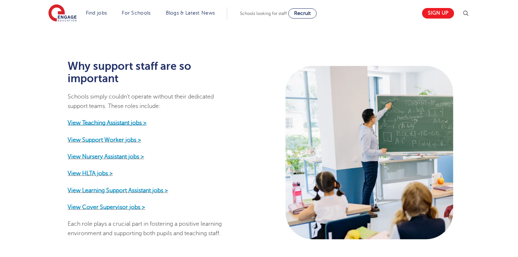 The width and height of the screenshot is (518, 257). I want to click on strong: View Cover Supervisor jobs >, so click(106, 207).